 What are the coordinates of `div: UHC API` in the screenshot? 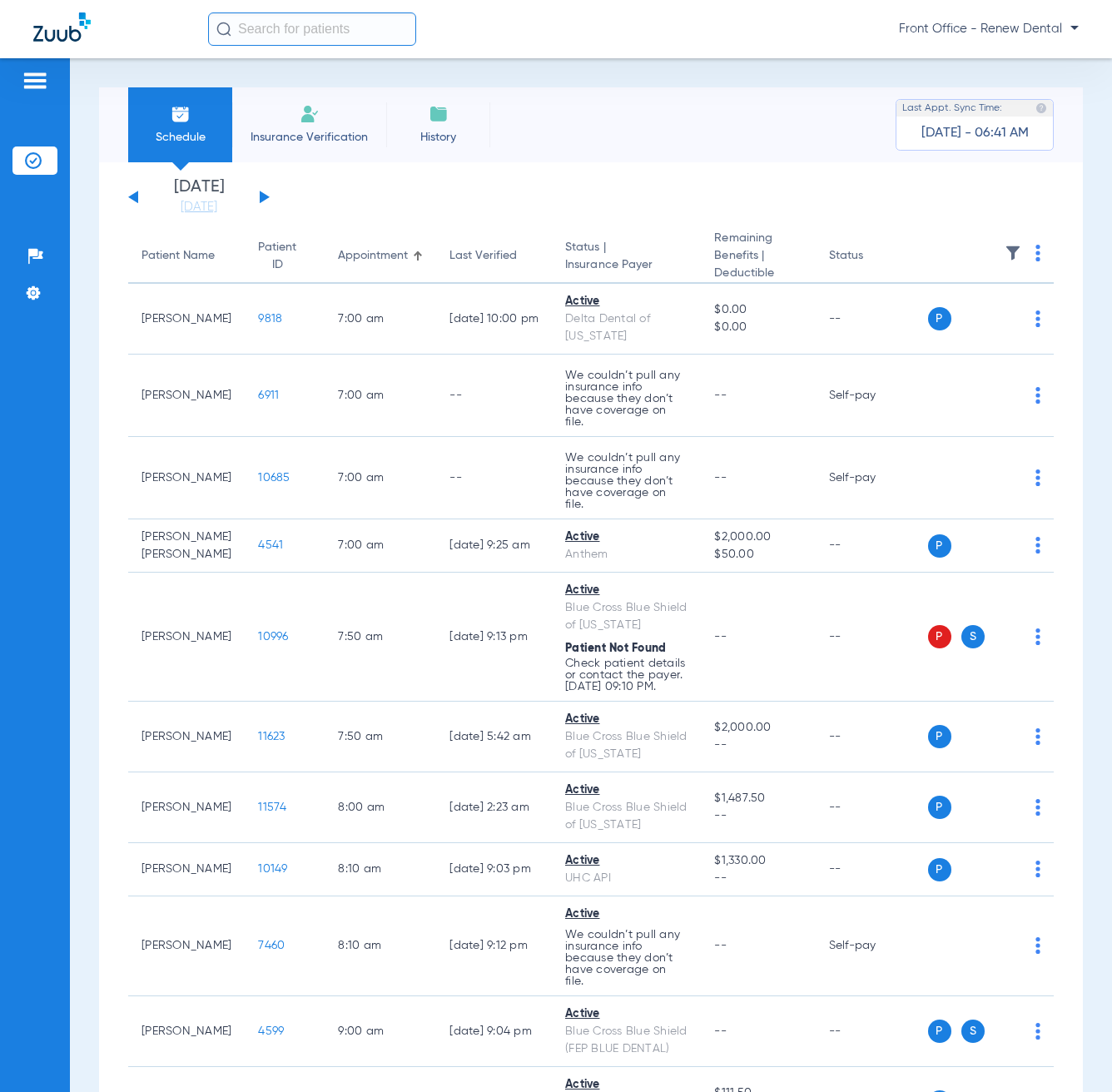 It's located at (625, 878).